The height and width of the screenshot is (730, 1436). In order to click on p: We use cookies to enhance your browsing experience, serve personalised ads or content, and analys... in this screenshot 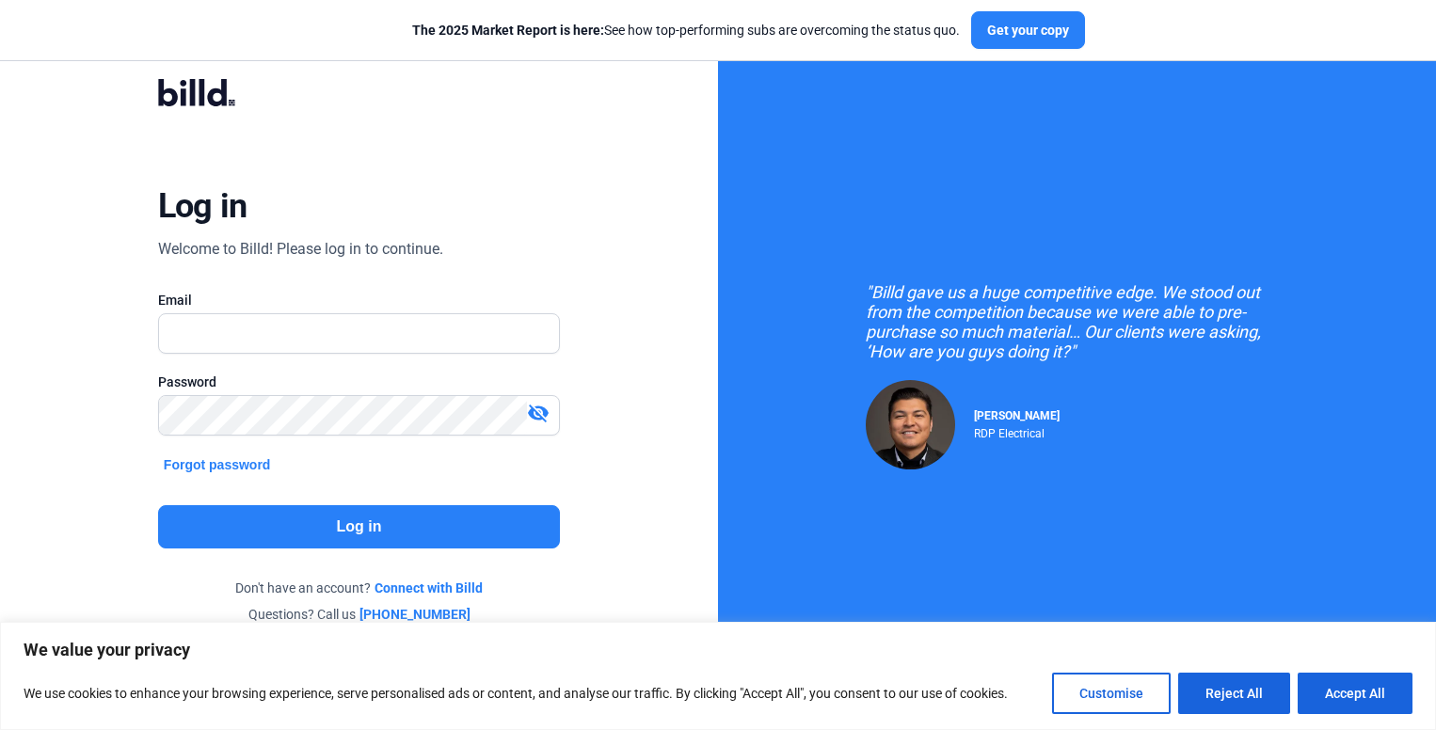, I will do `click(516, 693)`.